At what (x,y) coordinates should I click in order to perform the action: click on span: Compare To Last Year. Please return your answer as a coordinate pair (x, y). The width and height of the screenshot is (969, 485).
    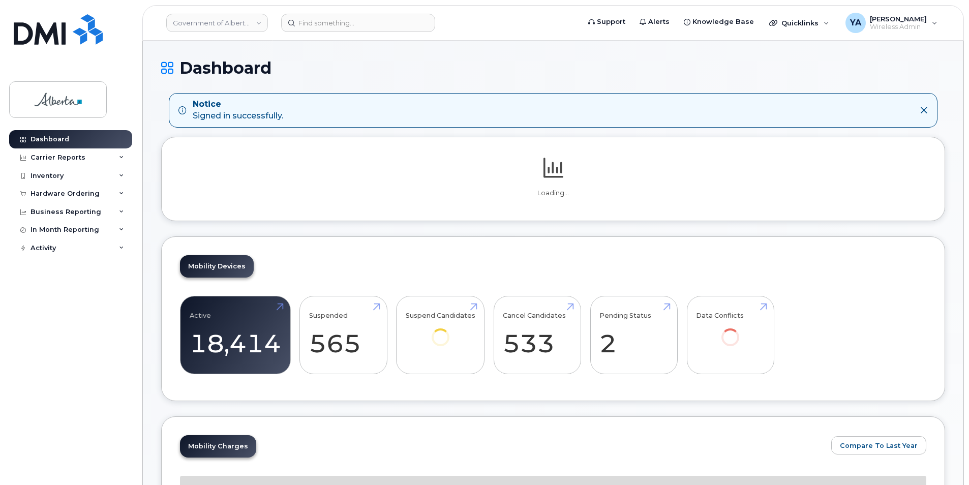
    Looking at the image, I should click on (879, 445).